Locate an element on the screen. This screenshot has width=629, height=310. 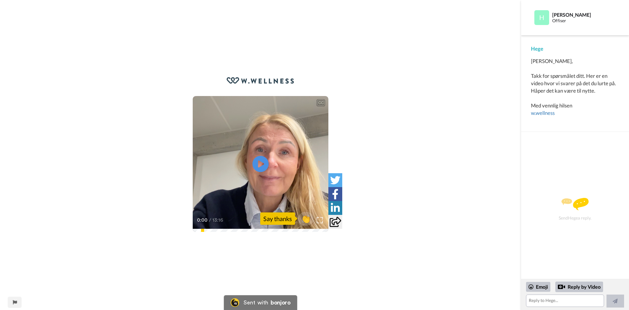
img: c0a7d7e2-6ba8-4faa-bb27-5afd059eebe6 is located at coordinates (261, 80).